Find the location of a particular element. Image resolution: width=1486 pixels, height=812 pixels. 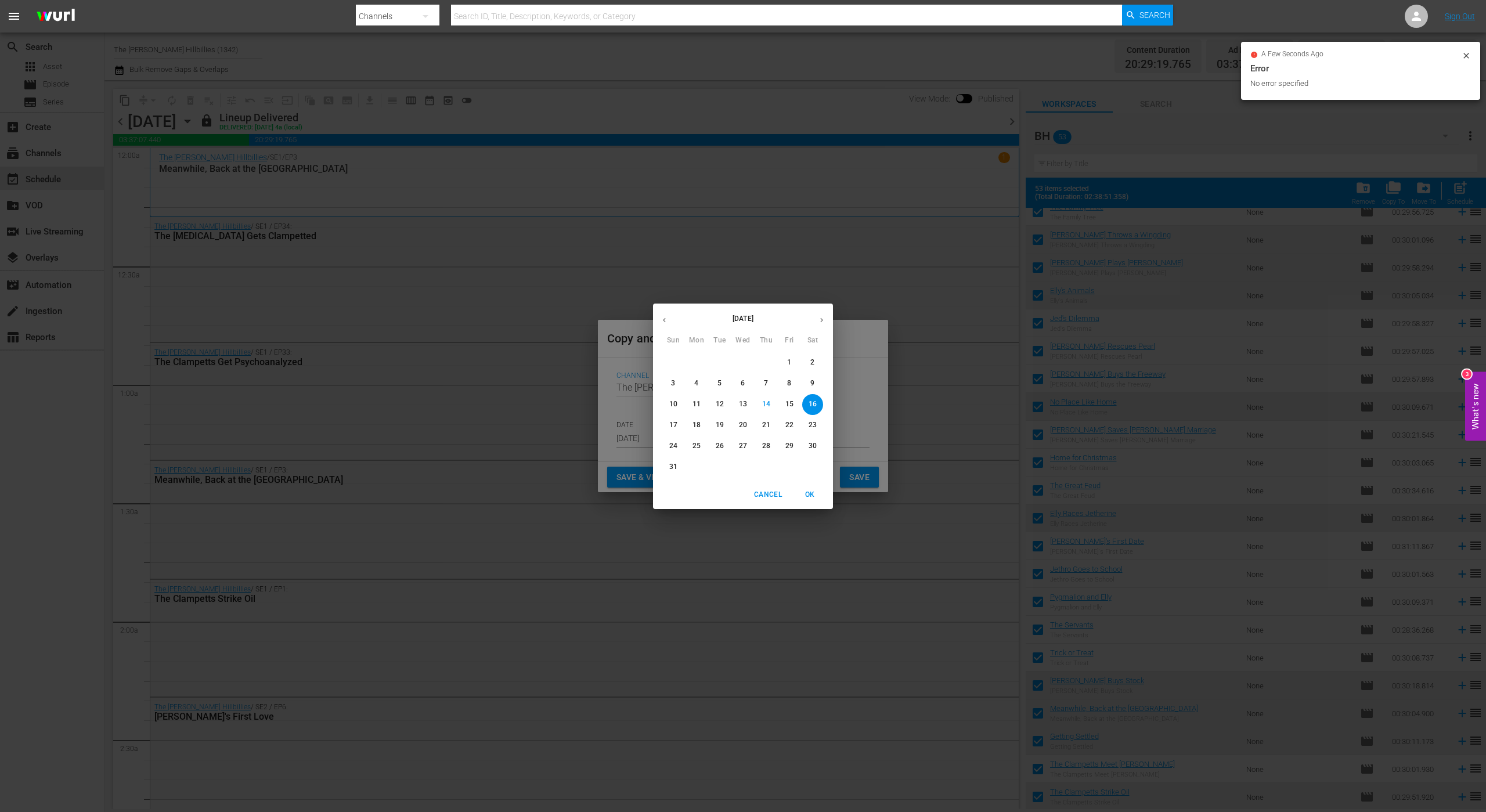

p: 29 is located at coordinates (790, 446).